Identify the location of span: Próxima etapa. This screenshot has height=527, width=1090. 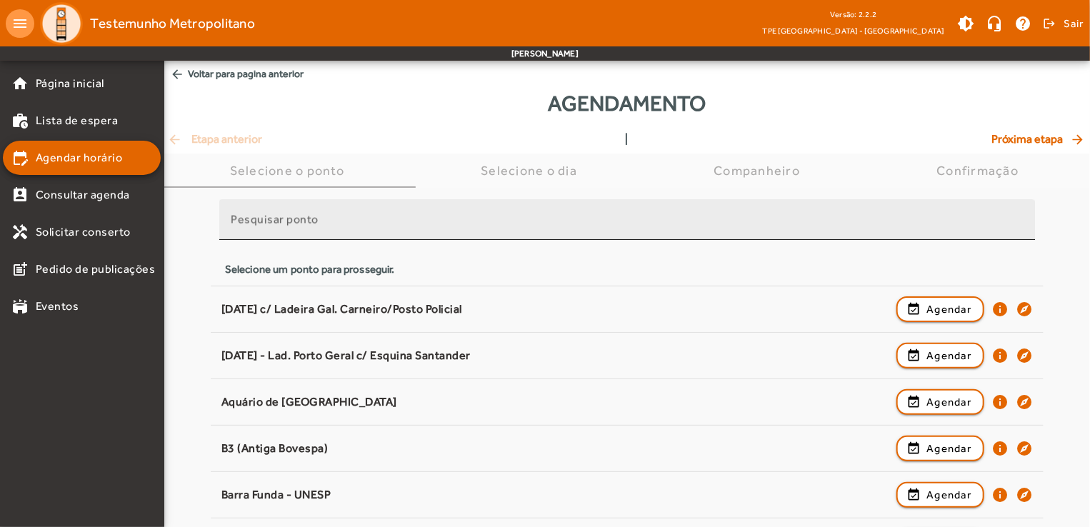
(1039, 139).